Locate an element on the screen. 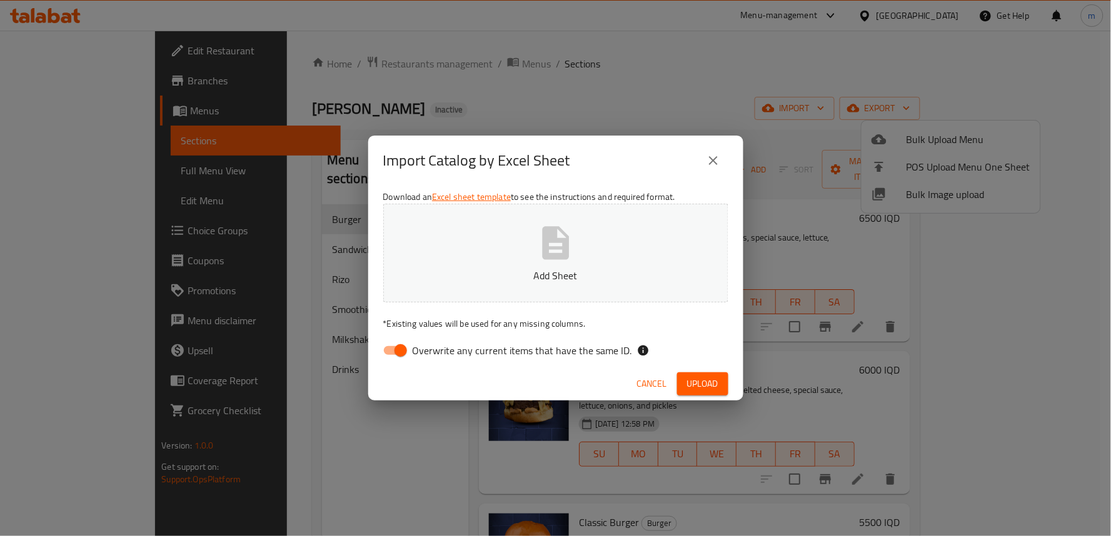 The height and width of the screenshot is (536, 1111). button: close is located at coordinates (713, 161).